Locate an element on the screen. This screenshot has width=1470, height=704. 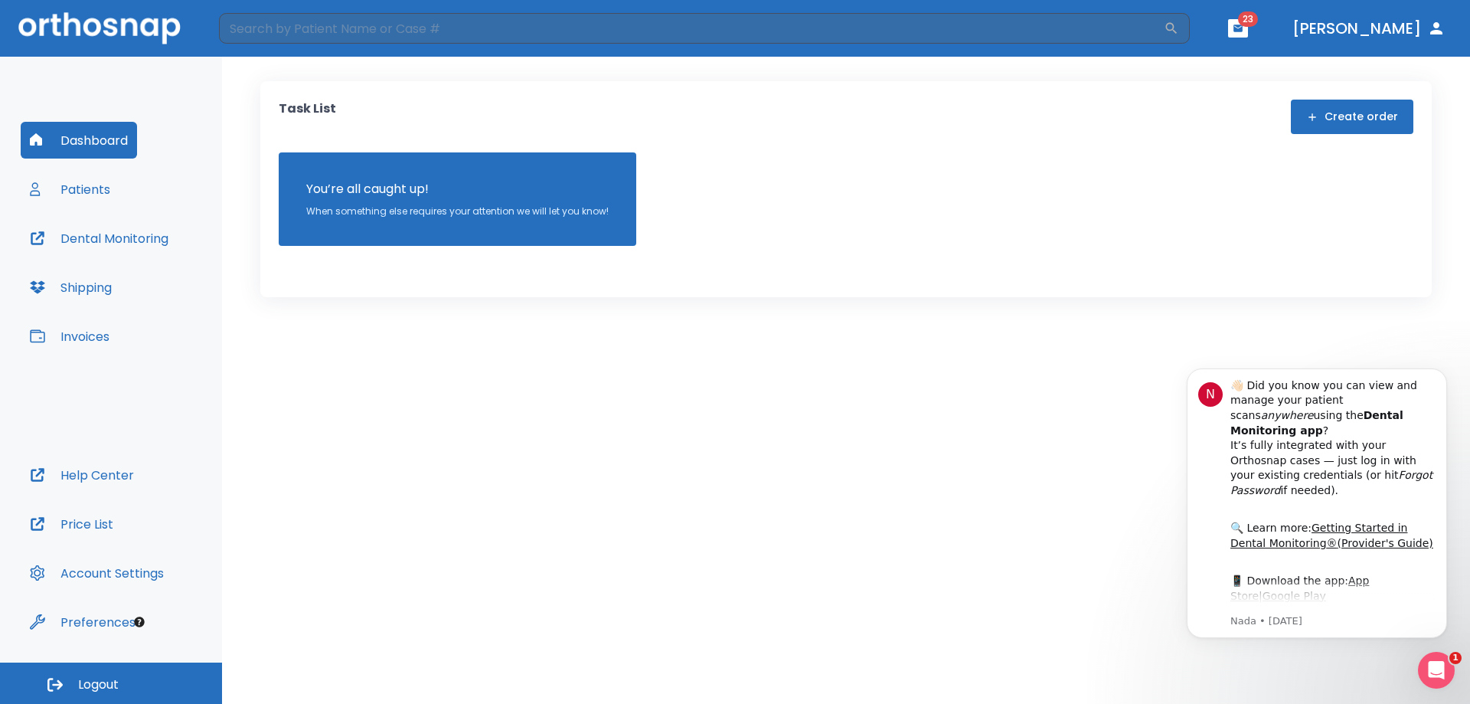
p: Task List is located at coordinates (307, 116).